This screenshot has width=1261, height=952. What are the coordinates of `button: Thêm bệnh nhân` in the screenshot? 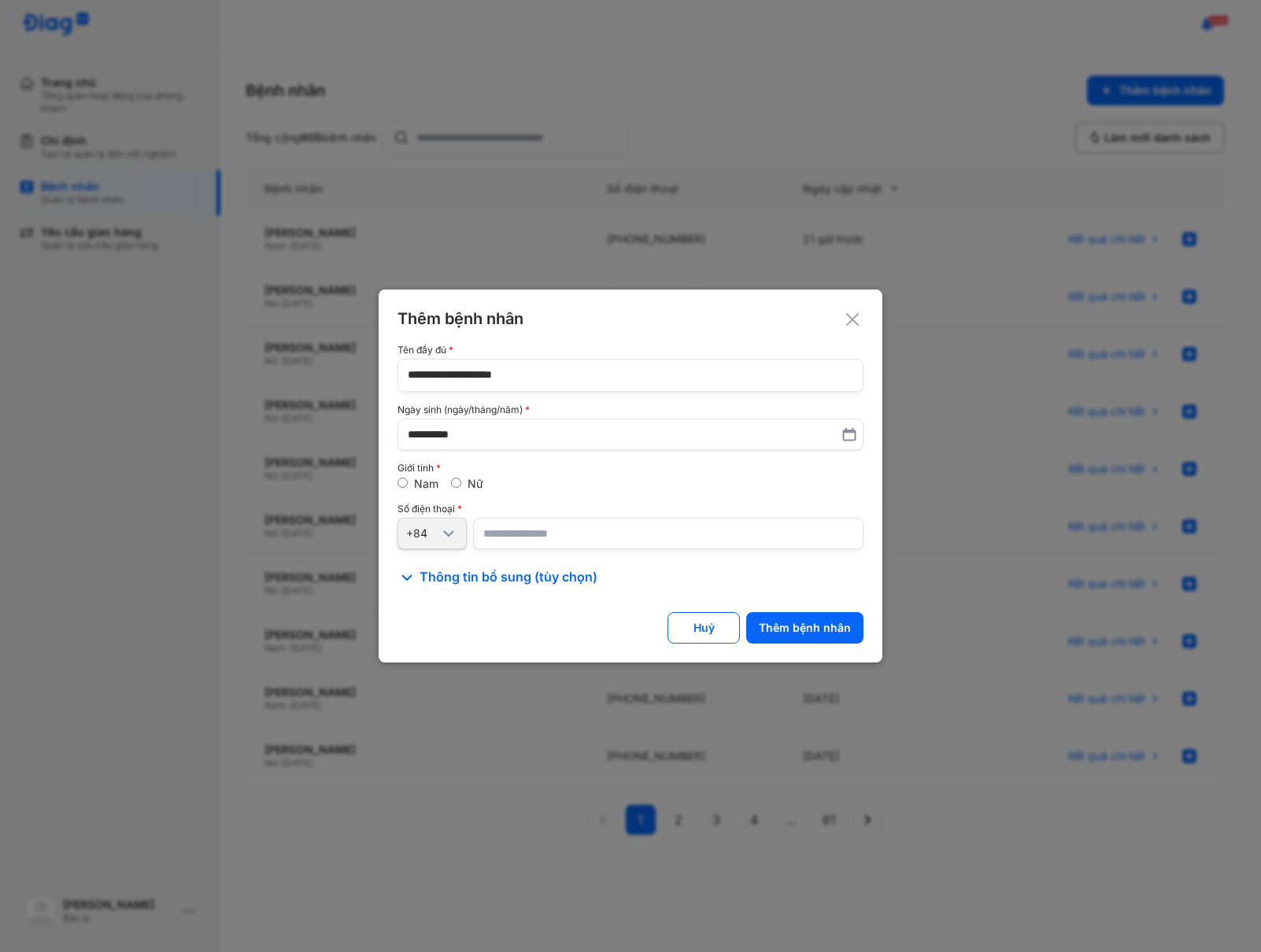 It's located at (804, 628).